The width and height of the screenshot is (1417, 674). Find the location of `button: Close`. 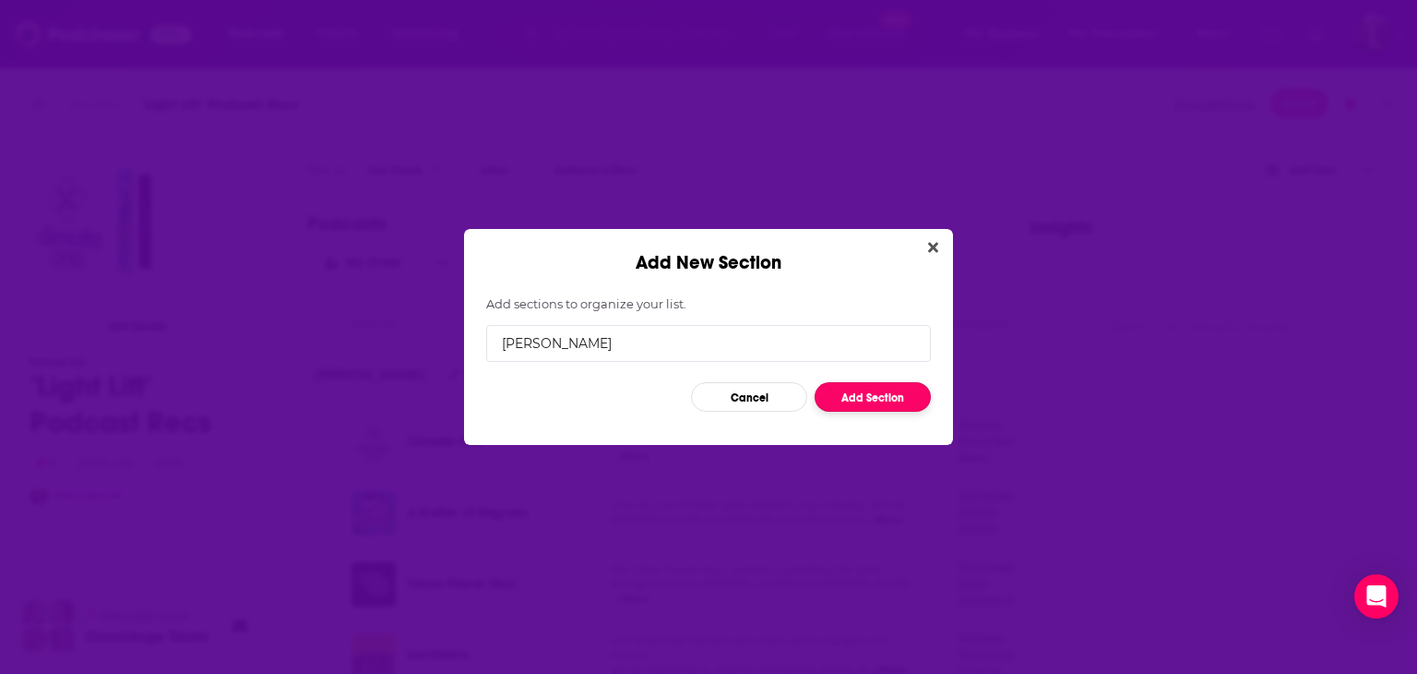

button: Close is located at coordinates (933, 247).